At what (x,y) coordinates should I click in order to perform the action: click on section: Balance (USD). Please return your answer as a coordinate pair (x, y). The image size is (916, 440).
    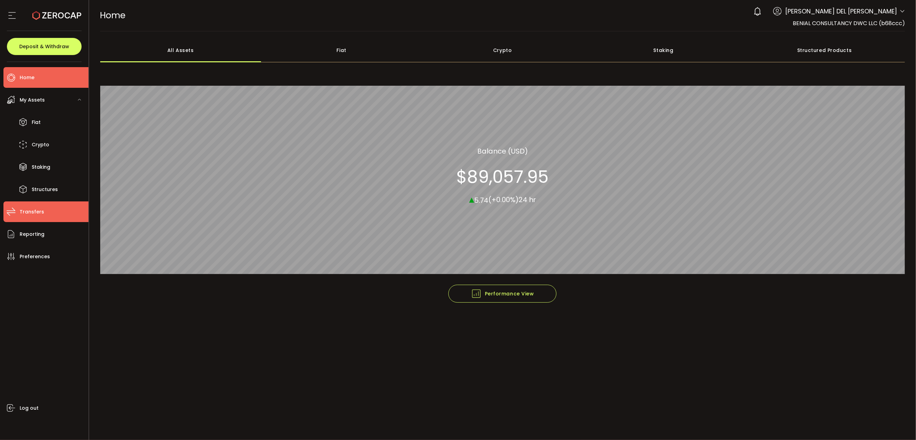
    Looking at the image, I should click on (502, 151).